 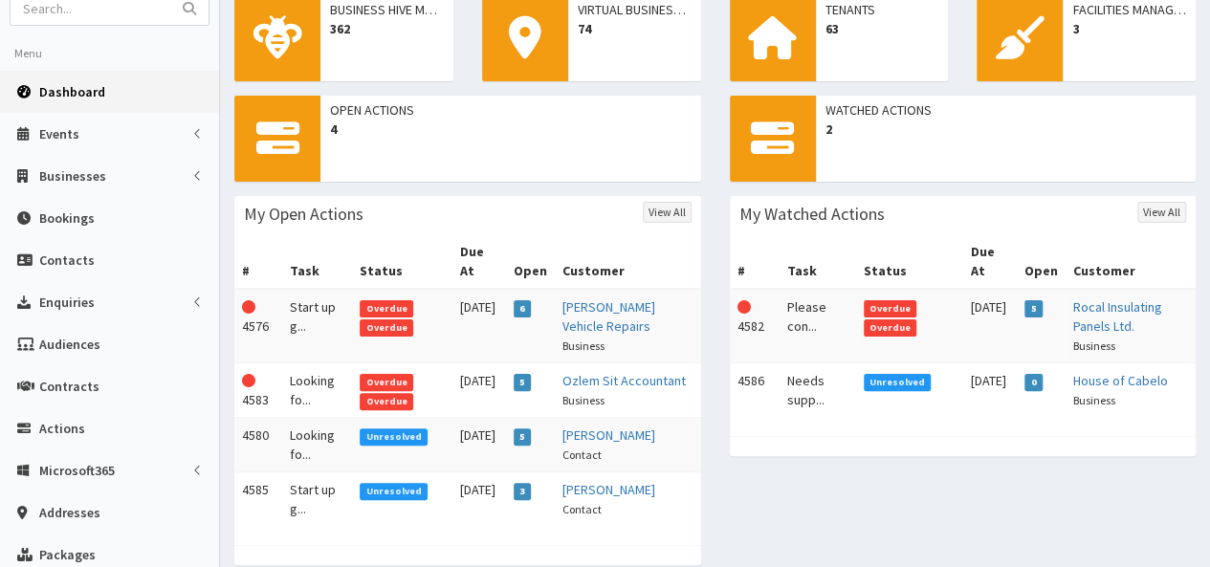 What do you see at coordinates (755, 326) in the screenshot?
I see `td: 4582` at bounding box center [755, 326].